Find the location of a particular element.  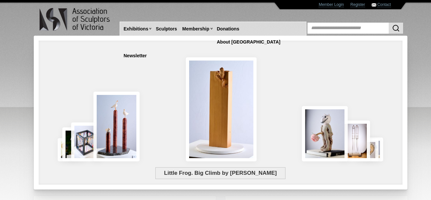

img: logo.png is located at coordinates (75, 19).